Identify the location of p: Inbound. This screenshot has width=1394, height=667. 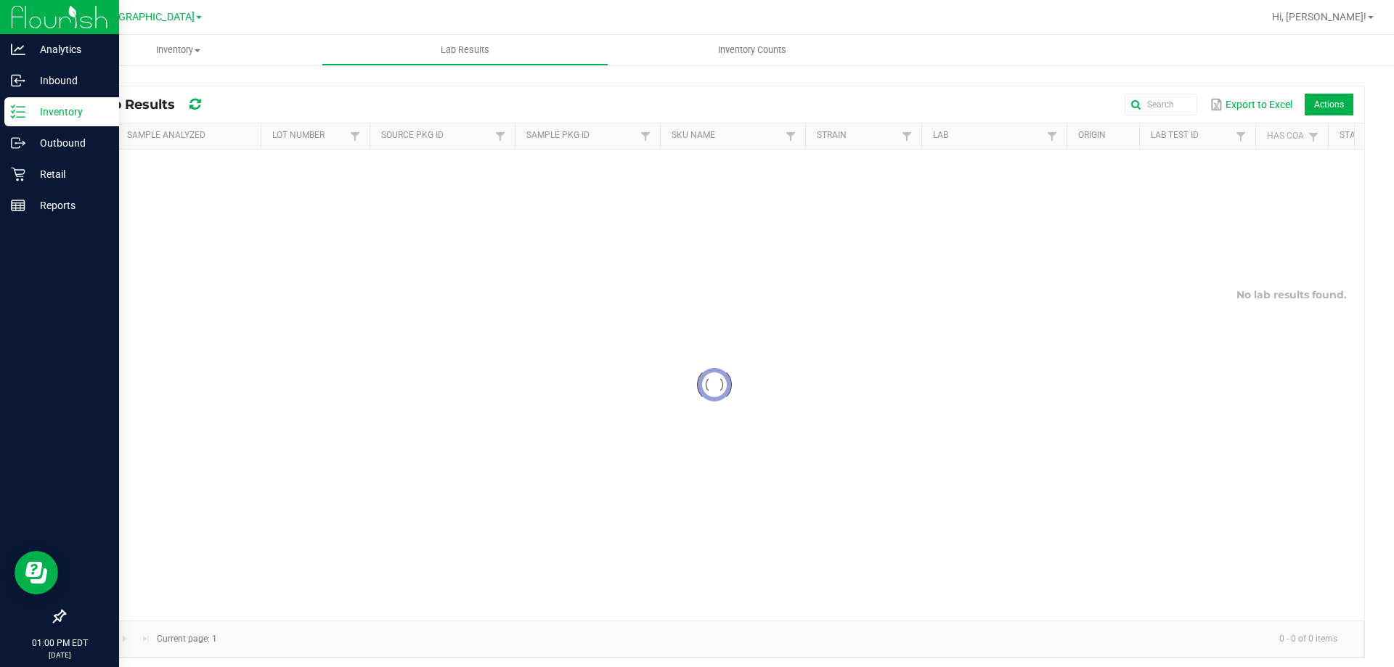
(69, 81).